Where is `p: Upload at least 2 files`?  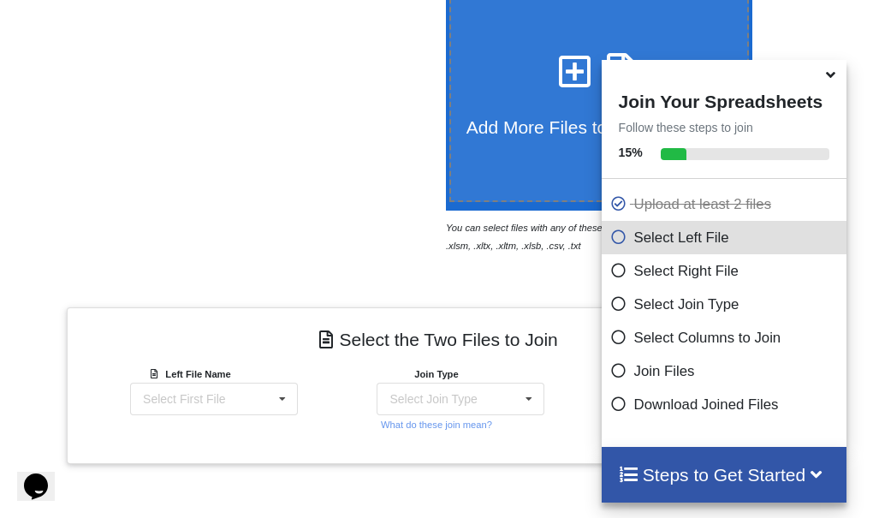
p: Upload at least 2 files is located at coordinates (727, 204).